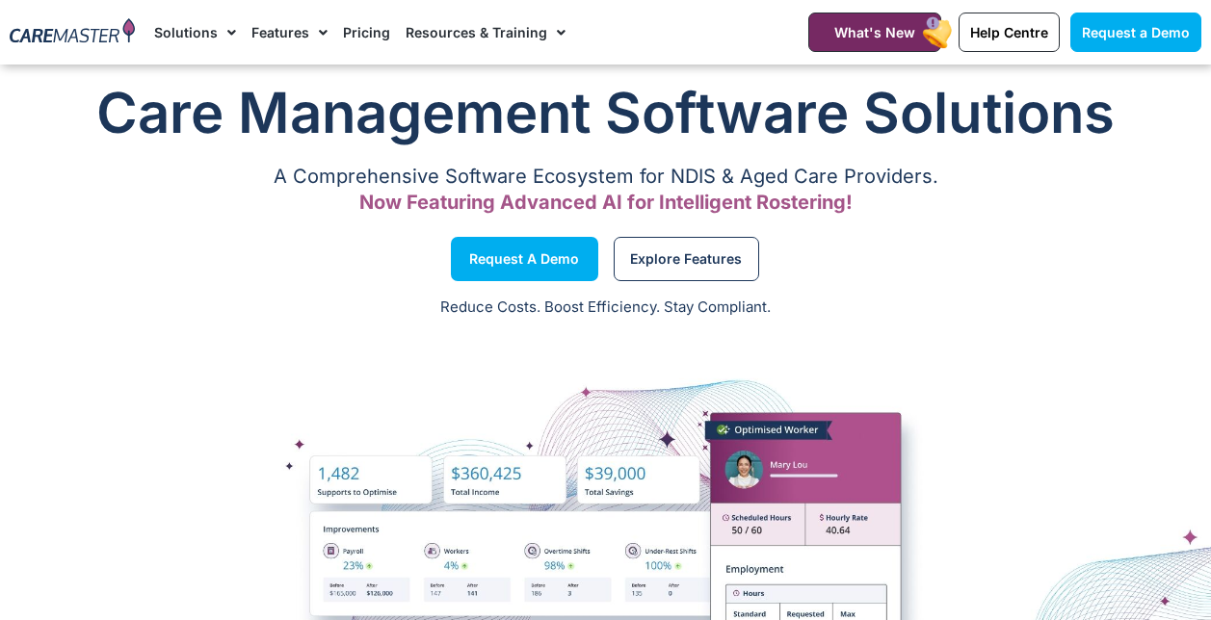 This screenshot has height=620, width=1211. I want to click on span: Explore Features, so click(686, 259).